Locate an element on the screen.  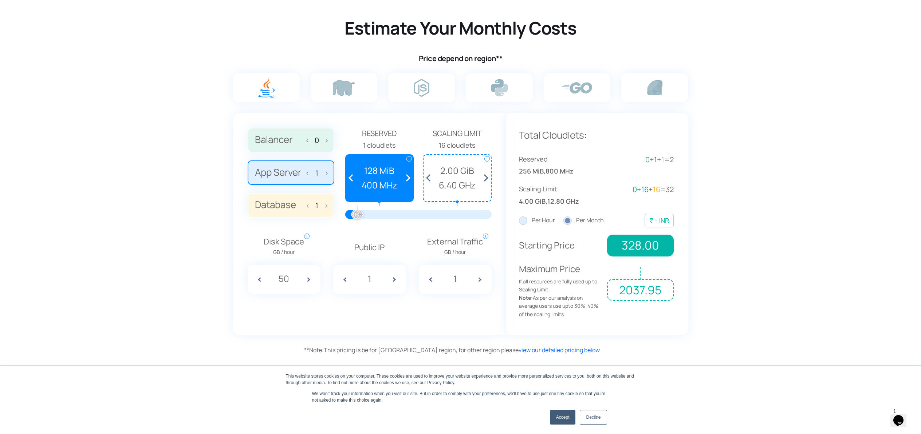
span: 2037.95 is located at coordinates (640, 290).